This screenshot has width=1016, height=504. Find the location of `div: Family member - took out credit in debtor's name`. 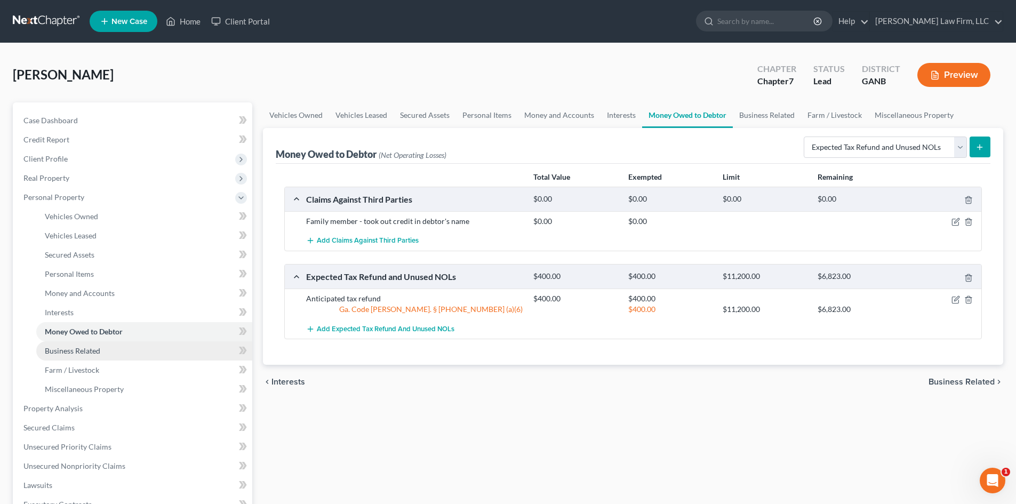

div: Family member - took out credit in debtor's name is located at coordinates (414, 221).